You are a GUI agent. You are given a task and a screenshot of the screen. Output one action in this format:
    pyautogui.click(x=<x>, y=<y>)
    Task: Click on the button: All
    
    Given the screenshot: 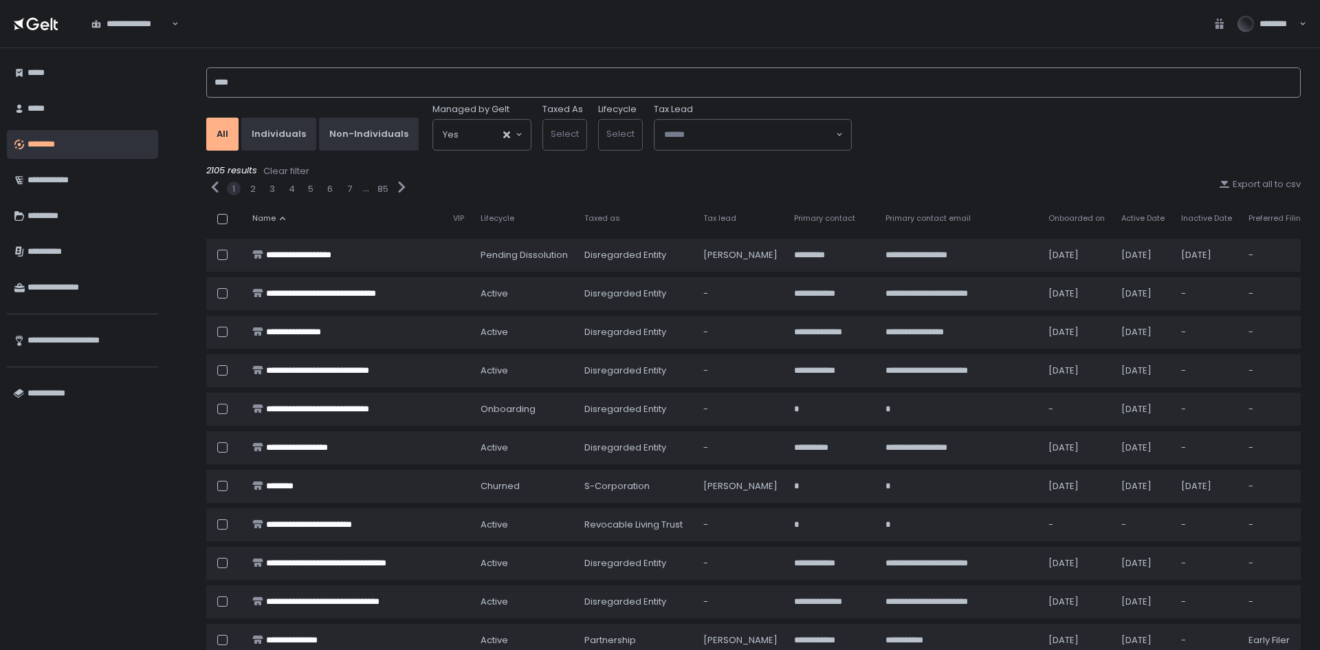 What is the action you would take?
    pyautogui.click(x=222, y=134)
    